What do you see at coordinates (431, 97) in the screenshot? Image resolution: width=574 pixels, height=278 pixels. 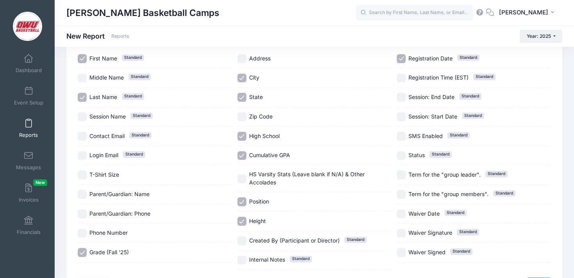 I see `span: Session: End Date` at bounding box center [431, 97].